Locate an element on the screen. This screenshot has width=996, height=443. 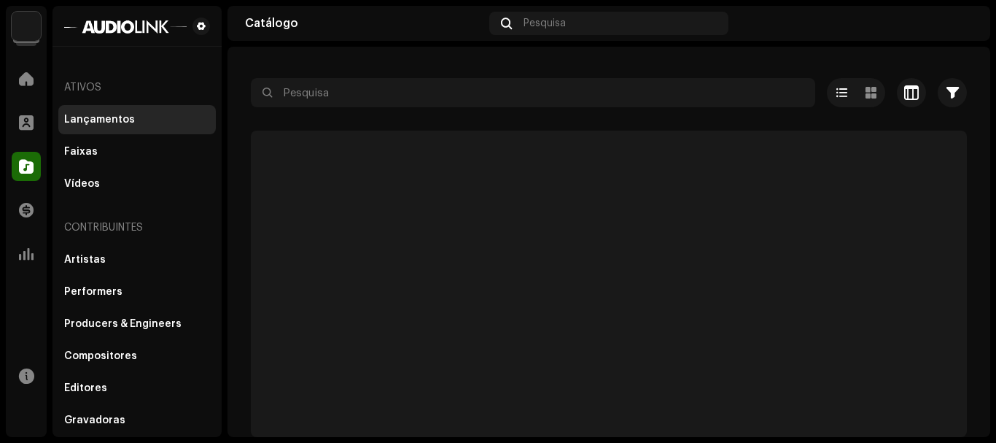
re-m-nav-item: Faixas is located at coordinates (137, 152).